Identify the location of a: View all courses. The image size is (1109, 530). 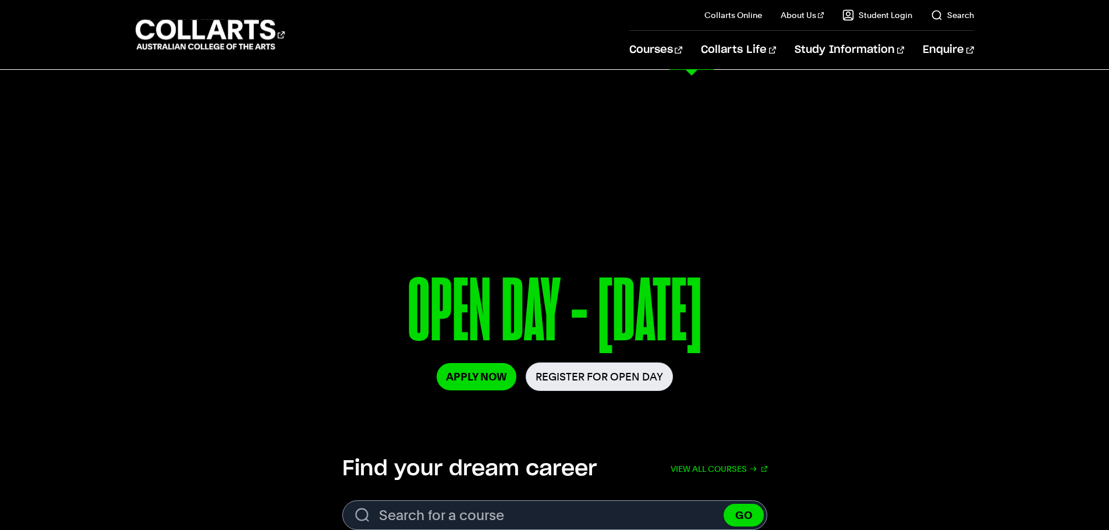
(719, 469).